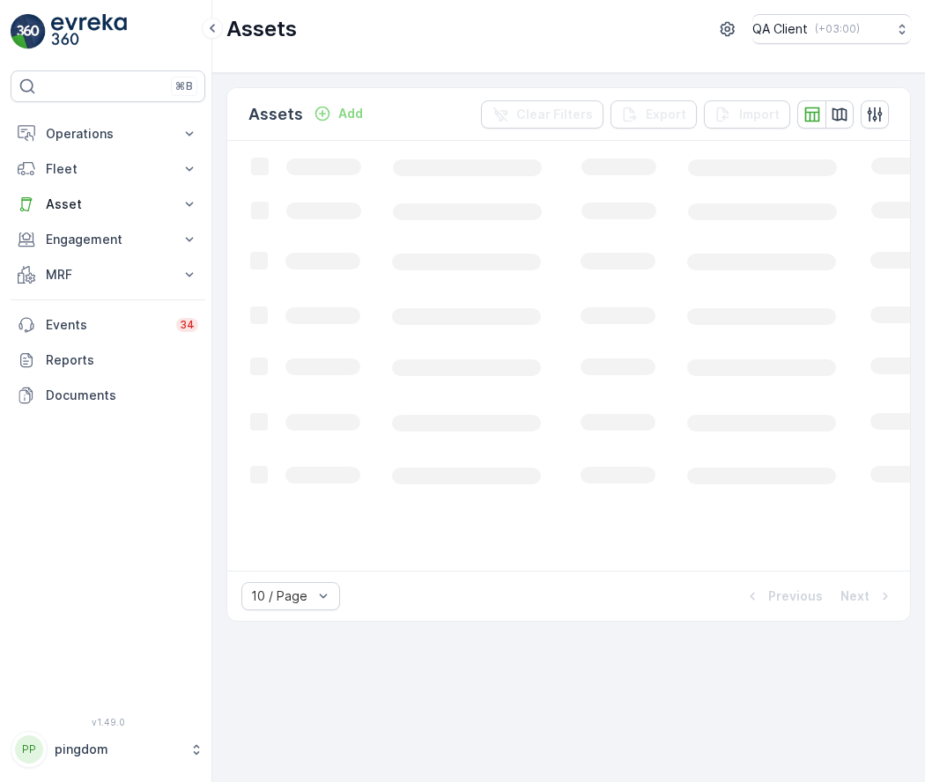 This screenshot has height=782, width=925. Describe the element at coordinates (107, 275) in the screenshot. I see `p: MRF` at that location.